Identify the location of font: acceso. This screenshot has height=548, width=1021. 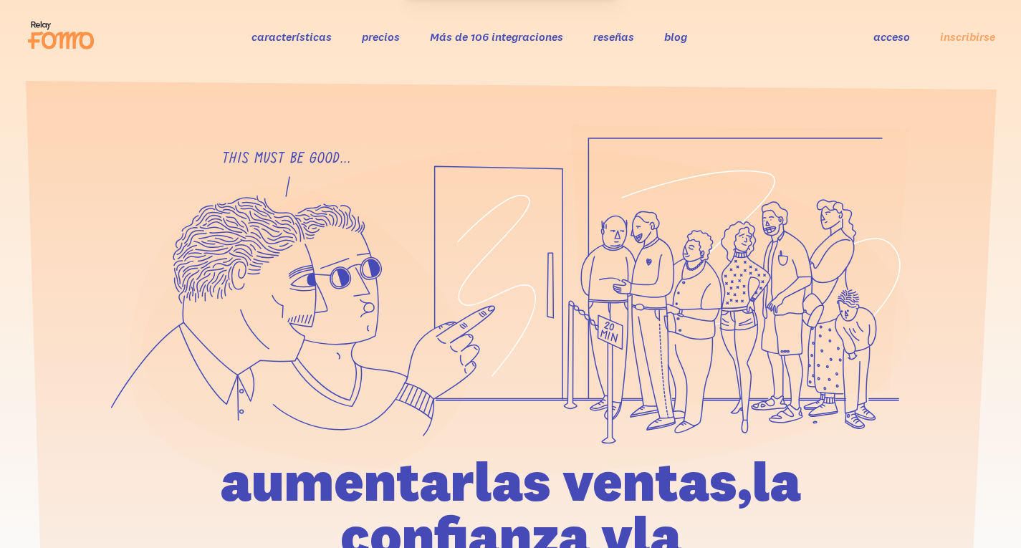
(891, 37).